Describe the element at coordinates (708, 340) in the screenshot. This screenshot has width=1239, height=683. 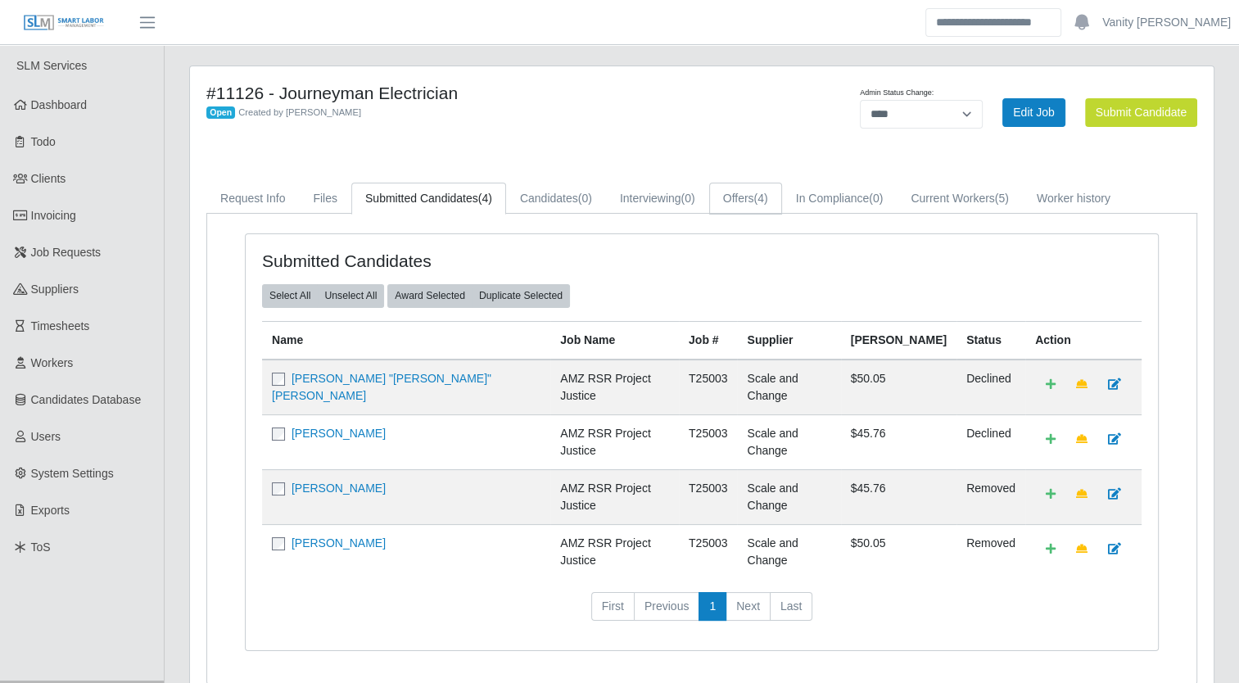
I see `th: Job #` at that location.